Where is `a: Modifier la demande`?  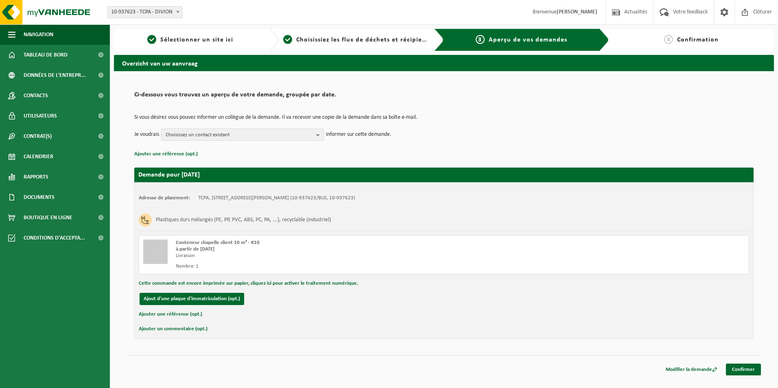
a: Modifier la demande is located at coordinates (691, 369).